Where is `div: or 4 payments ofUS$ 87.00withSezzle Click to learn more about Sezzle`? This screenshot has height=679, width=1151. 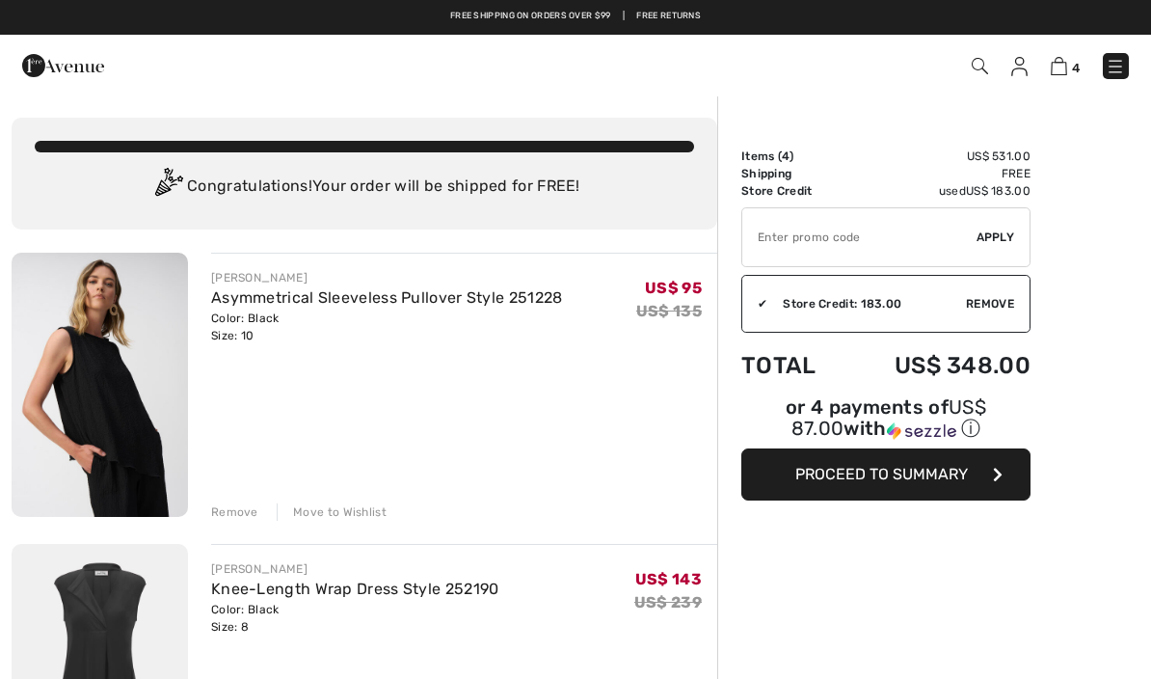
div: or 4 payments ofUS$ 87.00withSezzle Click to learn more about Sezzle is located at coordinates (886, 423).